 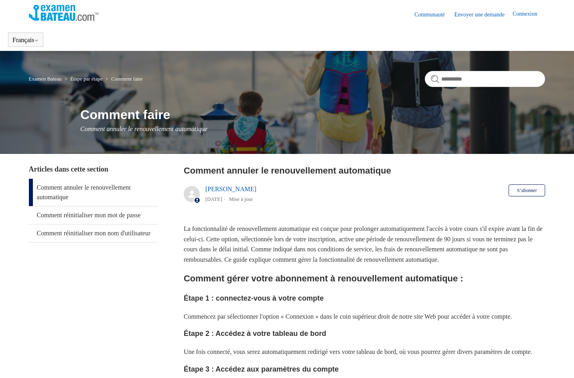 What do you see at coordinates (364, 334) in the screenshot?
I see `h3: Étape 2 : Accédez à votre tableau de bord` at bounding box center [364, 334].